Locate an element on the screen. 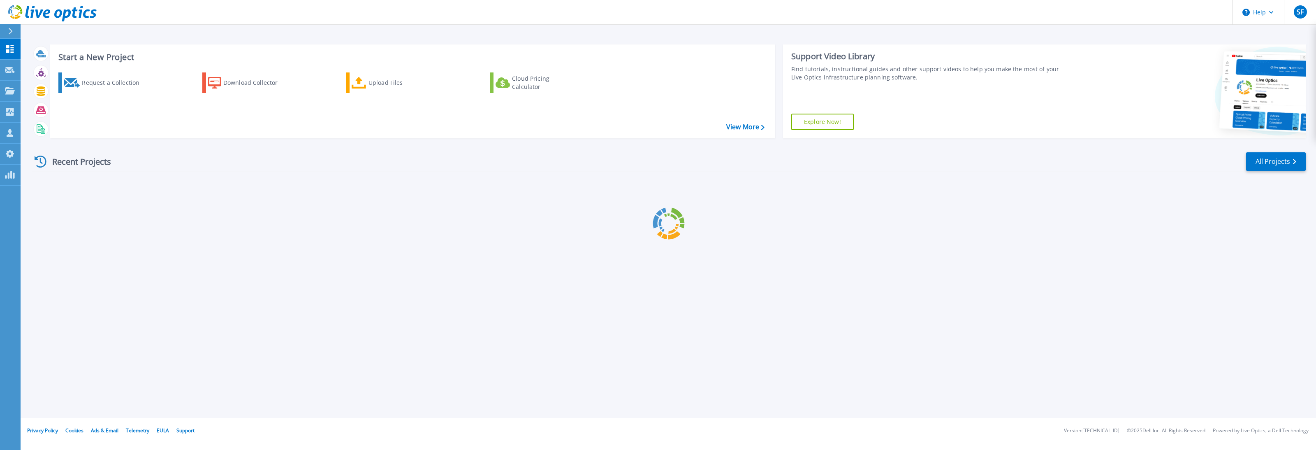 Image resolution: width=1316 pixels, height=450 pixels. a: Ads & Email is located at coordinates (104, 430).